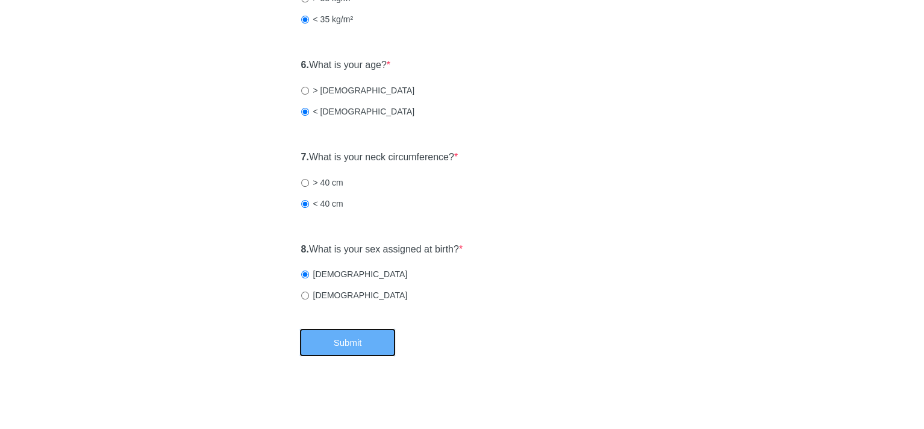 This screenshot has height=429, width=924. I want to click on label: < 40 cm, so click(322, 204).